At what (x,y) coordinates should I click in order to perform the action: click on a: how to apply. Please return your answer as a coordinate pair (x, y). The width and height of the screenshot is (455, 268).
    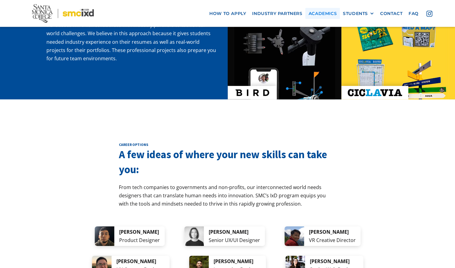
    Looking at the image, I should click on (228, 13).